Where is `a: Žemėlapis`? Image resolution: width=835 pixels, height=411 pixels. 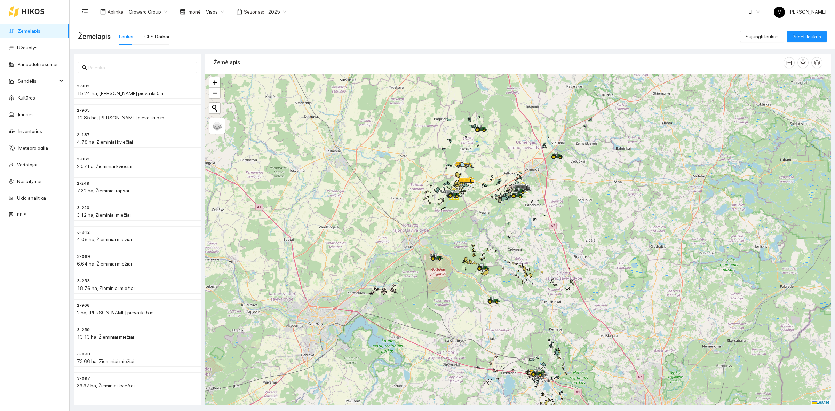 a: Žemėlapis is located at coordinates (29, 31).